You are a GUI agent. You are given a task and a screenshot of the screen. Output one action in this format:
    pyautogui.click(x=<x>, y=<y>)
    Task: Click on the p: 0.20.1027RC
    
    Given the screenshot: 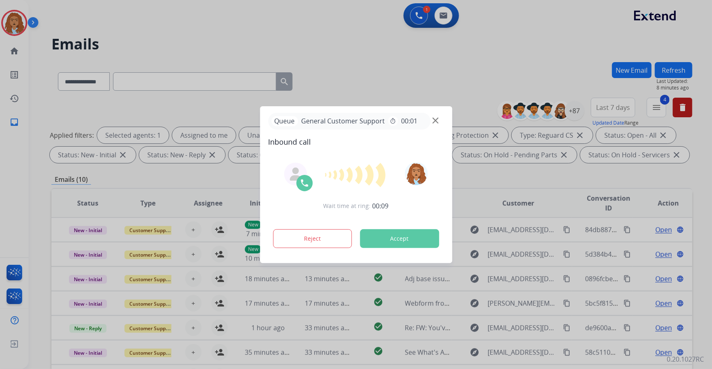 What is the action you would take?
    pyautogui.click(x=686, y=359)
    